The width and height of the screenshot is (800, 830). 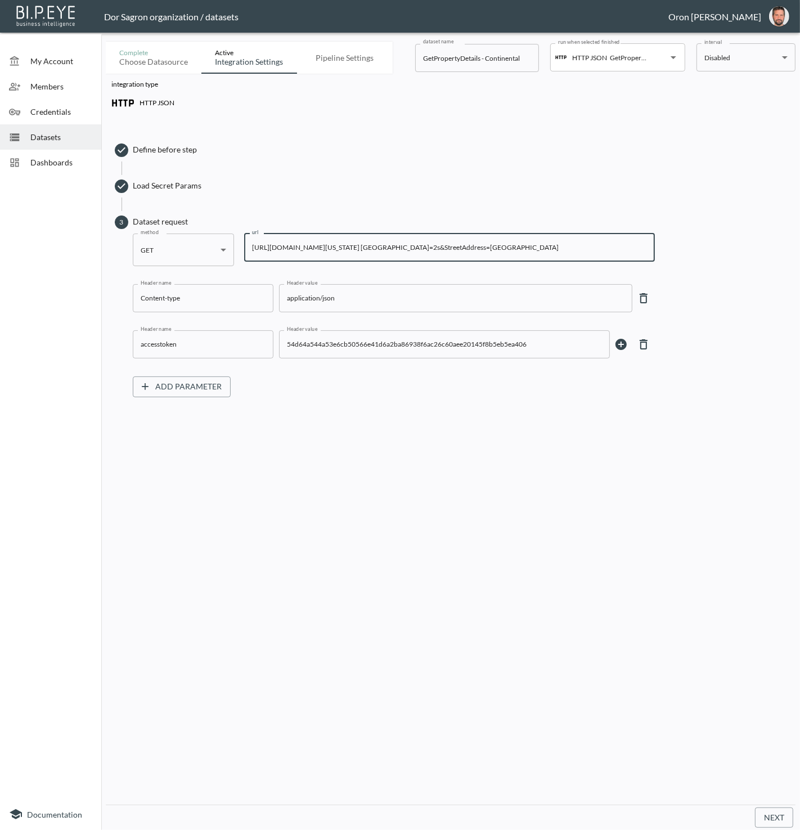 What do you see at coordinates (61, 137) in the screenshot?
I see `span: Datasets` at bounding box center [61, 137].